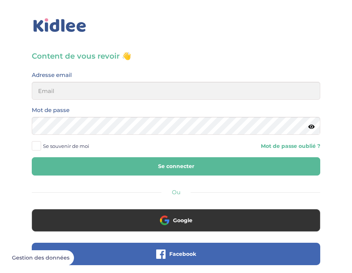  What do you see at coordinates (176, 56) in the screenshot?
I see `h3: Content de vous revoir 👋` at bounding box center [176, 56].